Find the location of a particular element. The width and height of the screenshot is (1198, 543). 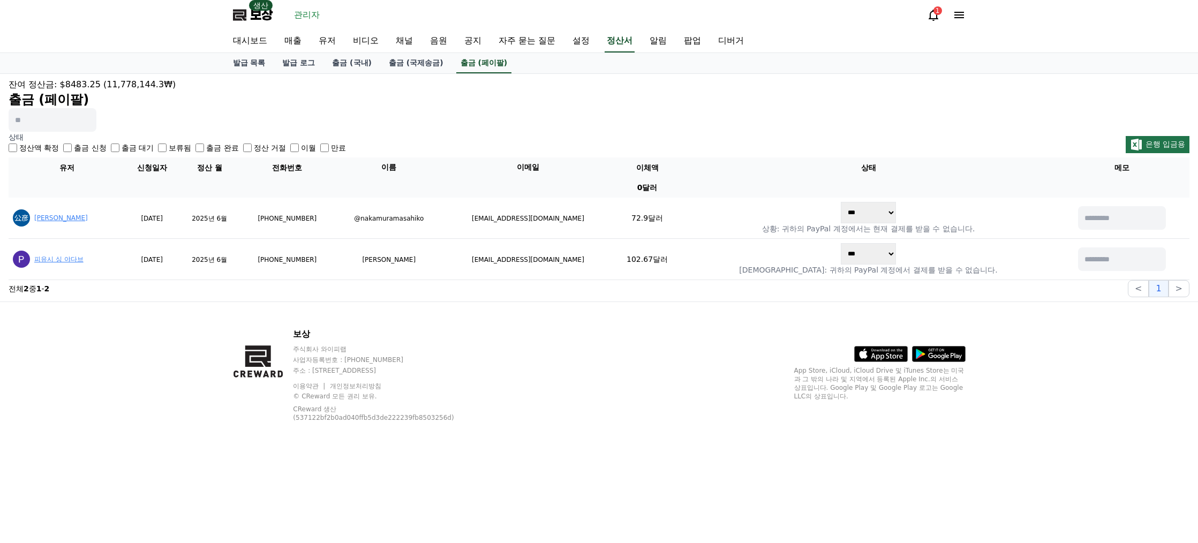

p: 전체 중 - is located at coordinates (29, 289).